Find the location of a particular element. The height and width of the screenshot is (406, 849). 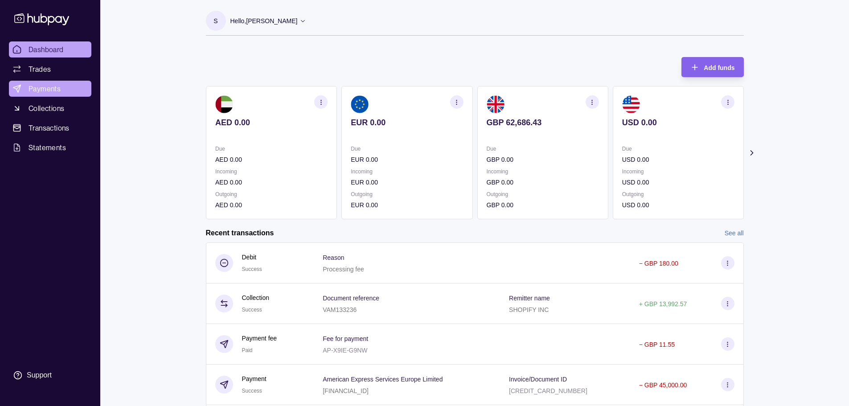

a: Support is located at coordinates (50, 375).